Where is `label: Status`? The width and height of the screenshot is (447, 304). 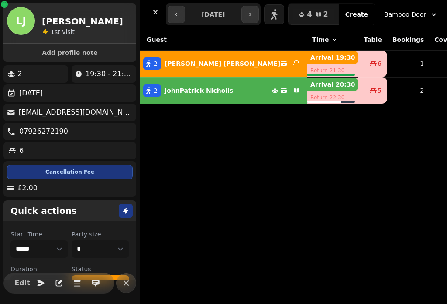 label: Status is located at coordinates (100, 270).